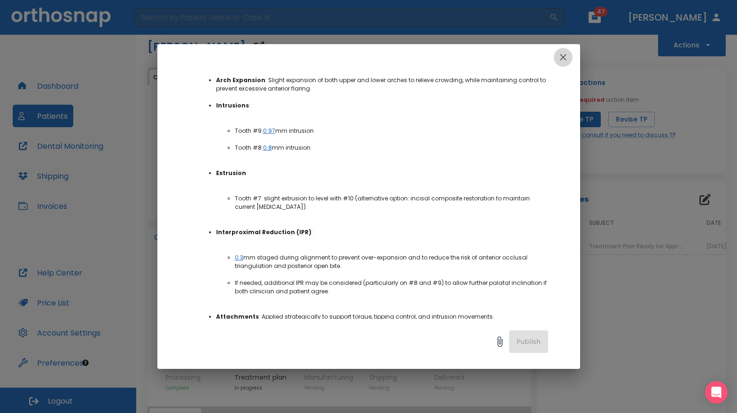 This screenshot has width=737, height=413. What do you see at coordinates (263, 232) in the screenshot?
I see `strong: Interproximal Reduction (IPR)` at bounding box center [263, 232].